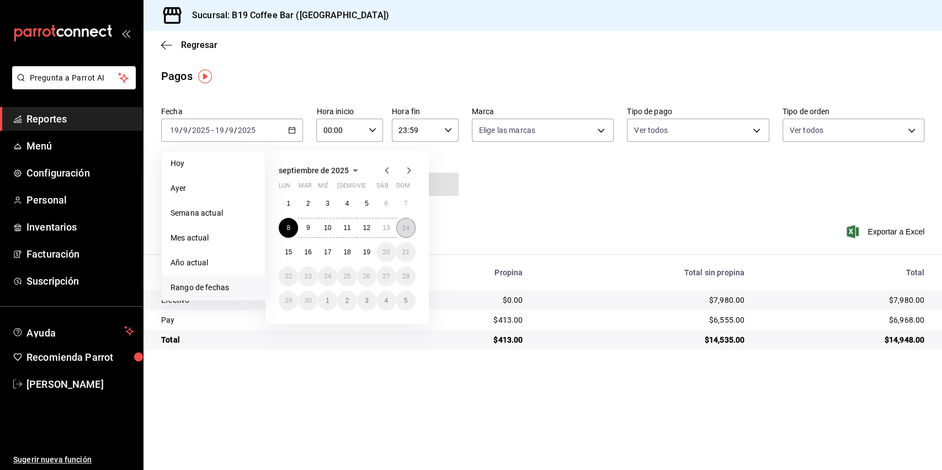 This screenshot has width=942, height=470. I want to click on abbr: 10 de septiembre de 2025, so click(327, 228).